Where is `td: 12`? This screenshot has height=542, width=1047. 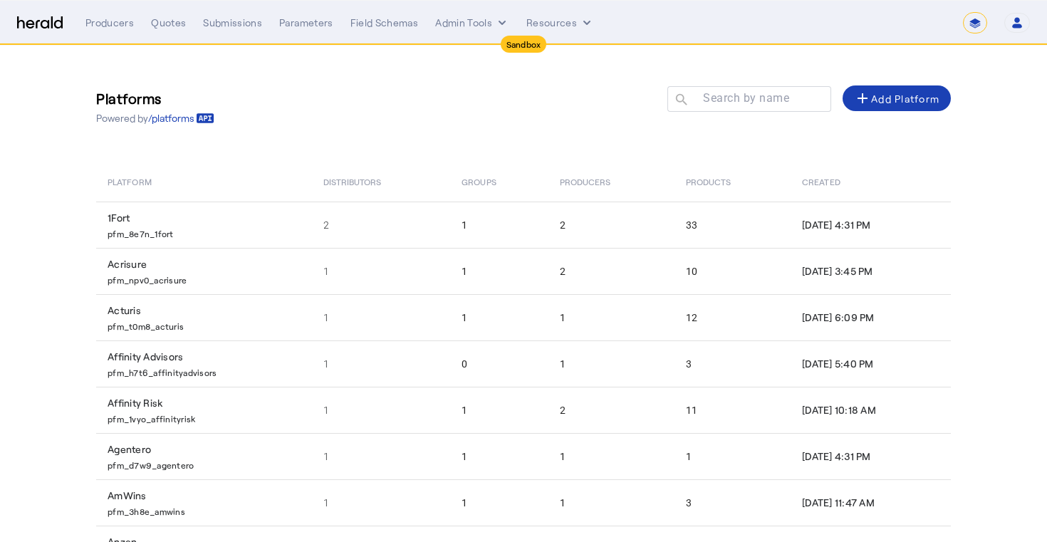 td: 12 is located at coordinates (732, 317).